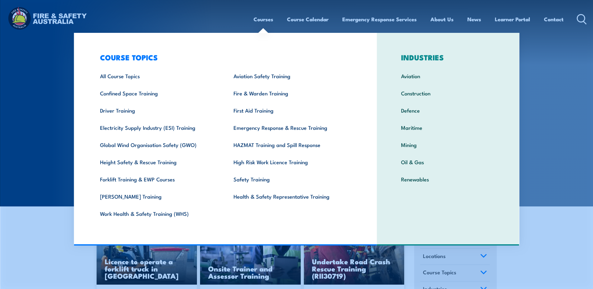 The width and height of the screenshot is (593, 289). What do you see at coordinates (291, 162) in the screenshot?
I see `a: High Risk Work Licence Training` at bounding box center [291, 162].